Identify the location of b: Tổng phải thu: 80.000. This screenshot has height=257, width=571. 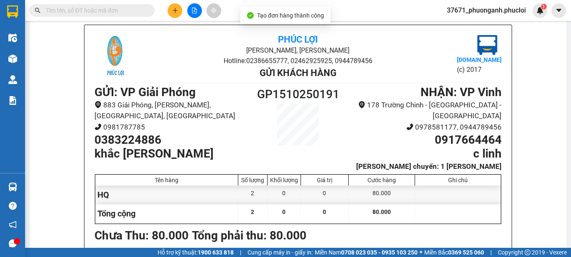
(249, 235).